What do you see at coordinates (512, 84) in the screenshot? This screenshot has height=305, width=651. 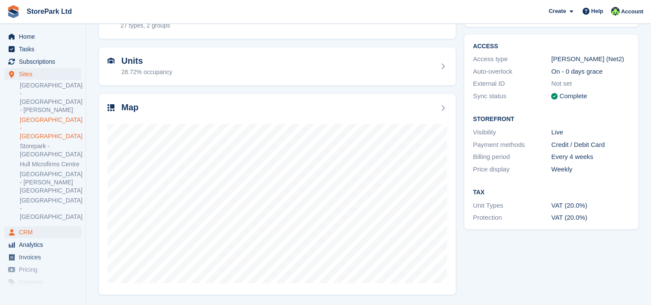 I see `div: External ID` at bounding box center [512, 84].